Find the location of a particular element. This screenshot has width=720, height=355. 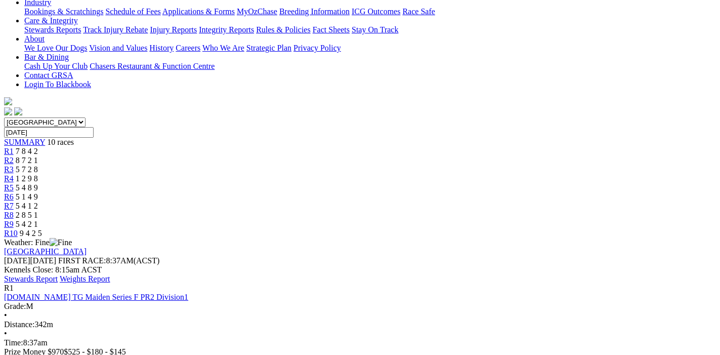

div: Care & Integrity is located at coordinates (370, 30).